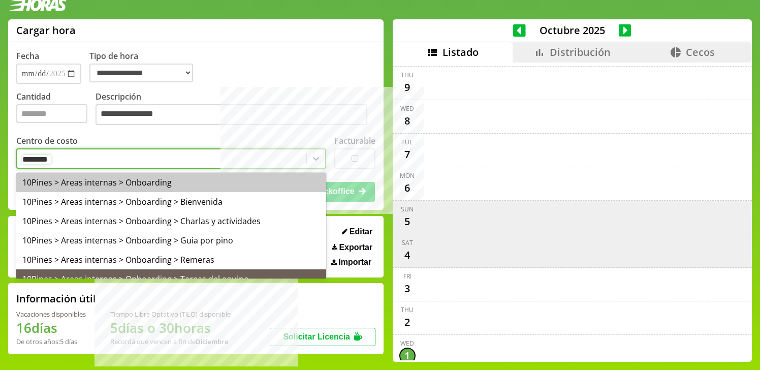  I want to click on button: Editar, so click(357, 232).